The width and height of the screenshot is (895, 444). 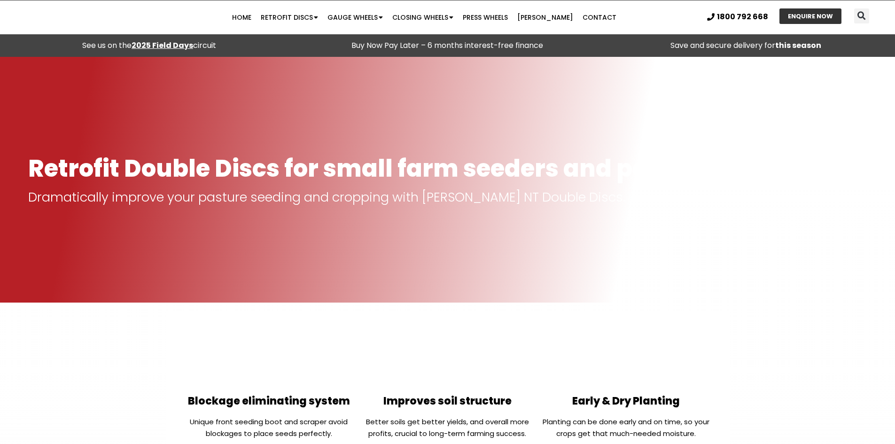 What do you see at coordinates (626, 401) in the screenshot?
I see `h2: Early & Dry Planting` at bounding box center [626, 401].